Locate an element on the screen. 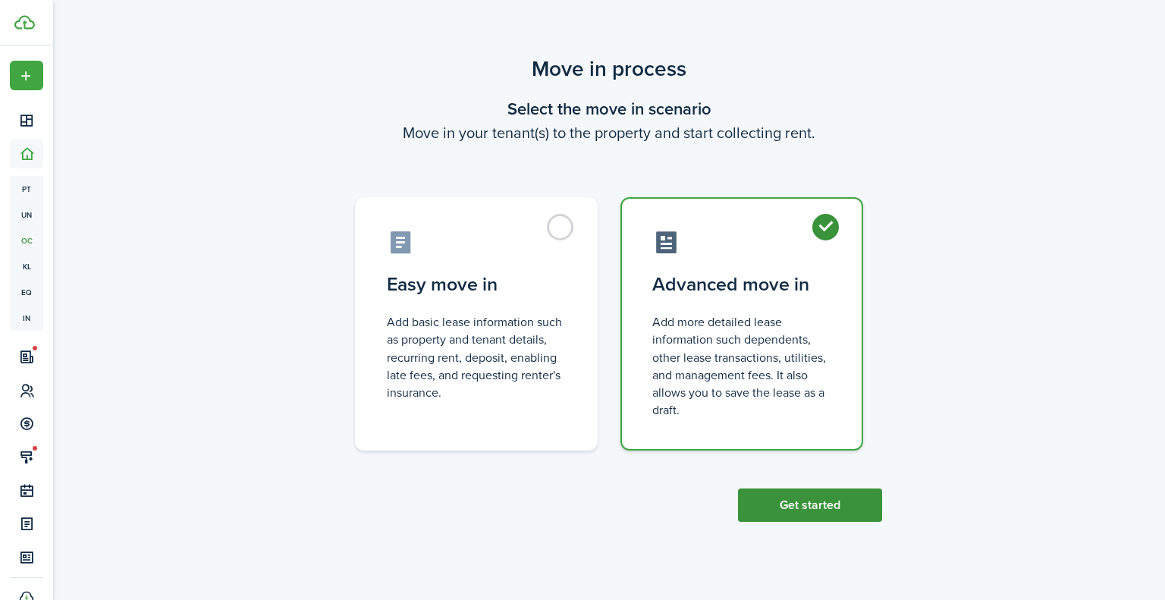 The height and width of the screenshot is (600, 1165). a: in is located at coordinates (27, 318).